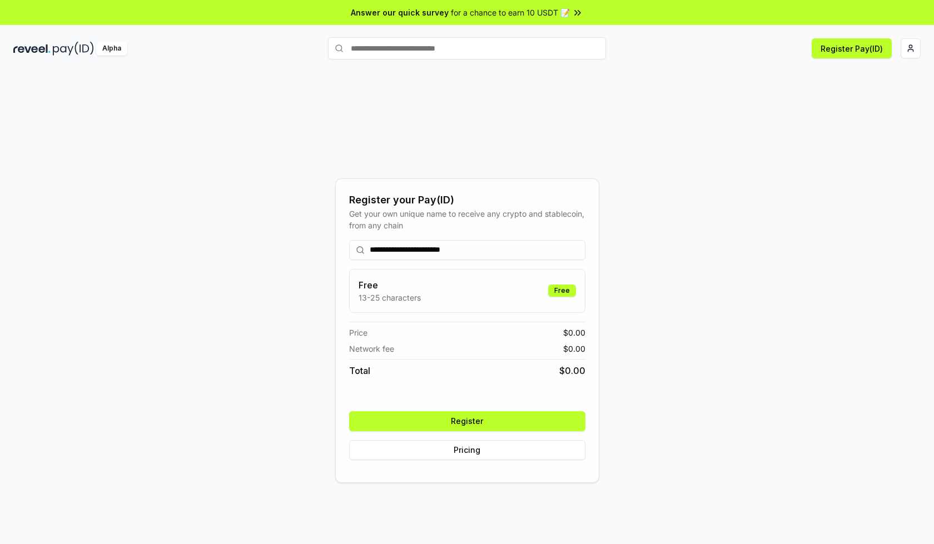  What do you see at coordinates (32, 48) in the screenshot?
I see `img: reveel_dark` at bounding box center [32, 48].